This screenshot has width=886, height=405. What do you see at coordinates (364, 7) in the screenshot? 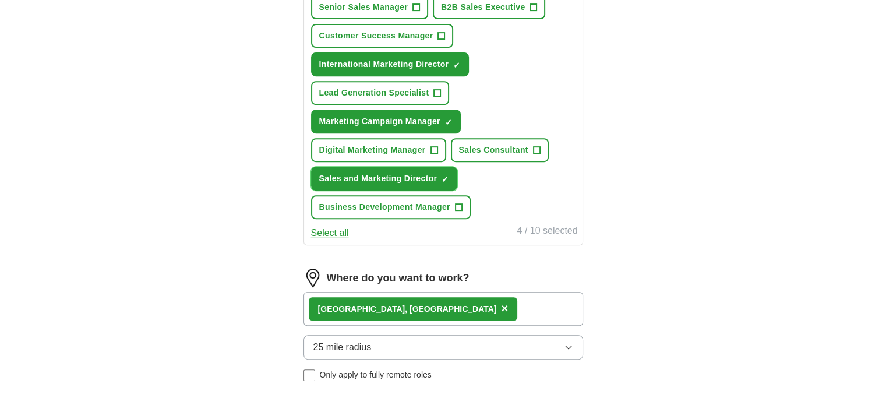
I see `span: Senior Sales Manager` at bounding box center [364, 7].